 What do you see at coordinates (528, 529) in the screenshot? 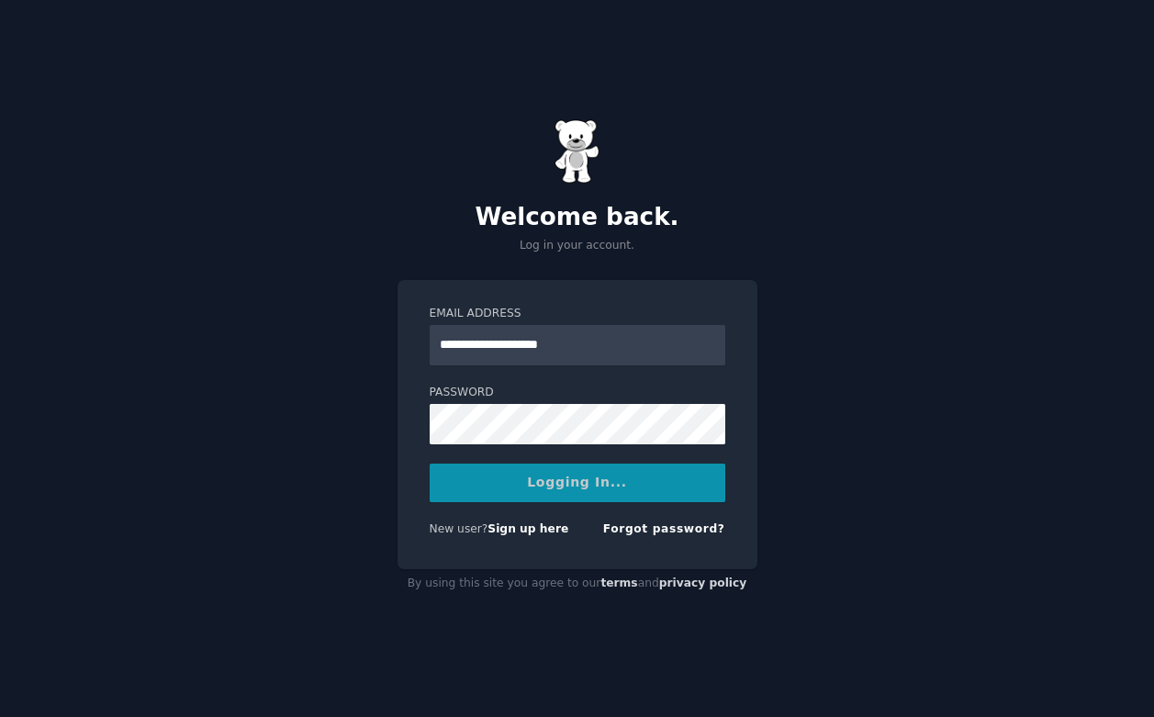
I see `a: Sign up here` at bounding box center [528, 529].